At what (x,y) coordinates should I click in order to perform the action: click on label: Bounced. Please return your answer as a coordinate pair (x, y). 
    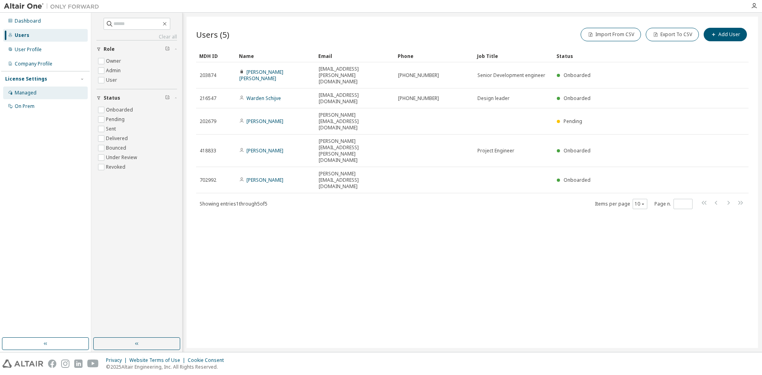
    Looking at the image, I should click on (117, 148).